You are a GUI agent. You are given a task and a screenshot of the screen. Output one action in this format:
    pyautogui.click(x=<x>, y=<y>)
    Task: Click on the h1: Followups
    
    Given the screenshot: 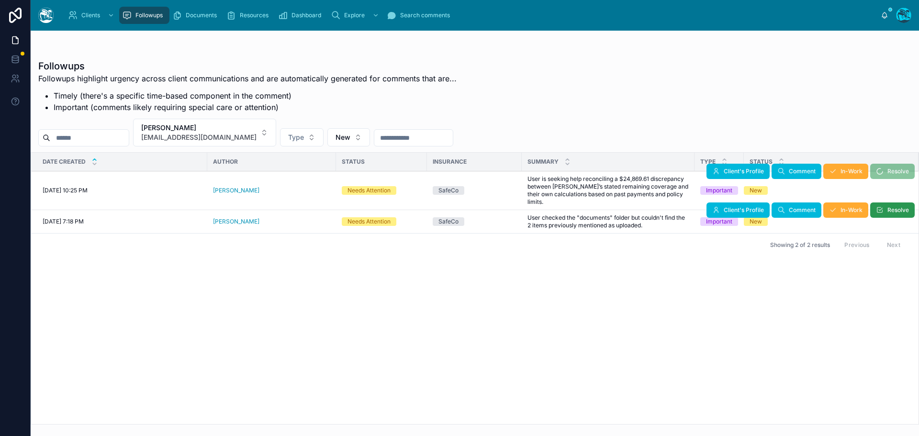 What is the action you would take?
    pyautogui.click(x=247, y=66)
    